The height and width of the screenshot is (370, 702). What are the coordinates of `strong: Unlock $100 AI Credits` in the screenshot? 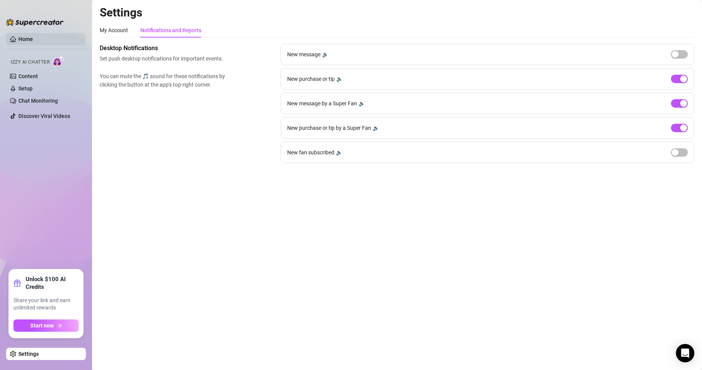 It's located at (52, 283).